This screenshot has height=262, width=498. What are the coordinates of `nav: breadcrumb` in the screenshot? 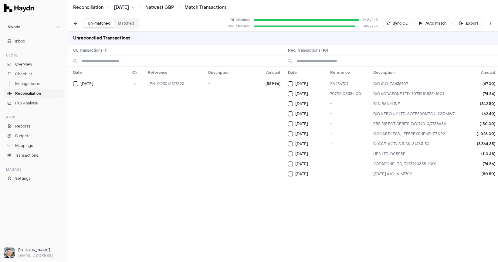 It's located at (150, 8).